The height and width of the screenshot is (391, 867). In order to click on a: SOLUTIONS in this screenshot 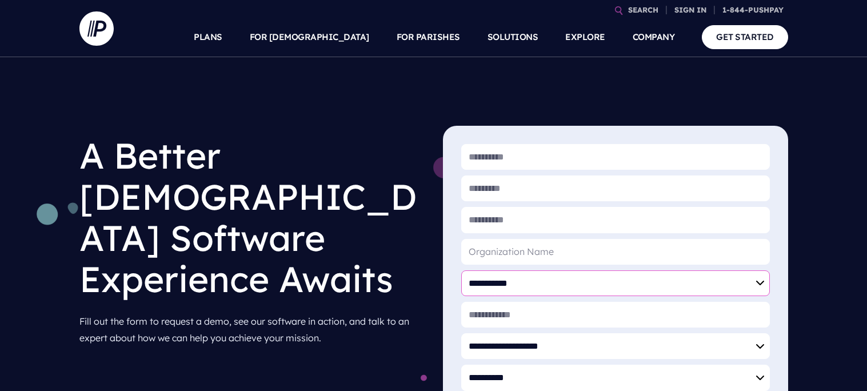, I will do `click(512, 37)`.